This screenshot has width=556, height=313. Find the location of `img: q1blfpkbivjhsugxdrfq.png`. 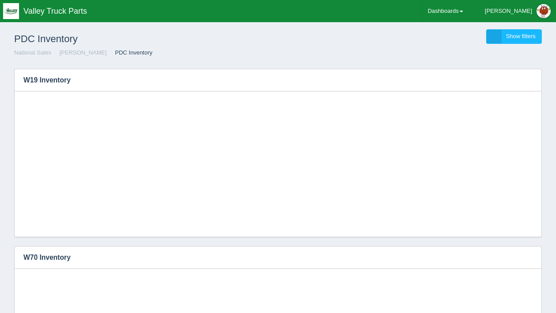

img: q1blfpkbivjhsugxdrfq.png is located at coordinates (11, 11).